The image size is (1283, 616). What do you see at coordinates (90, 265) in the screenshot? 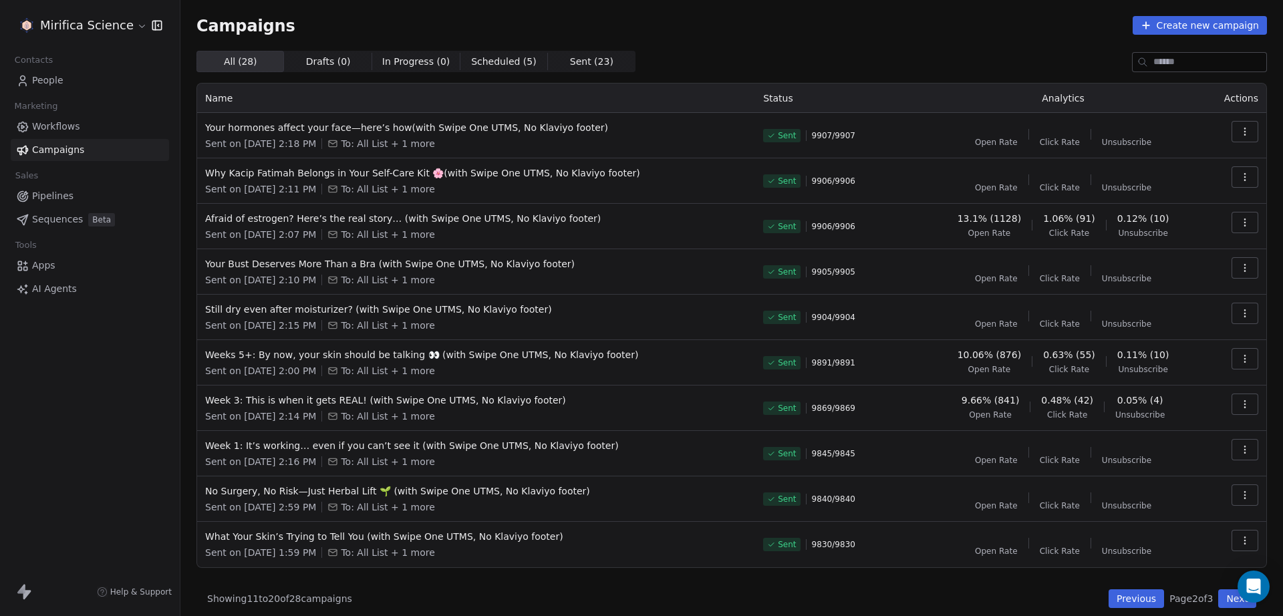
I see `a: Apps` at bounding box center [90, 265].